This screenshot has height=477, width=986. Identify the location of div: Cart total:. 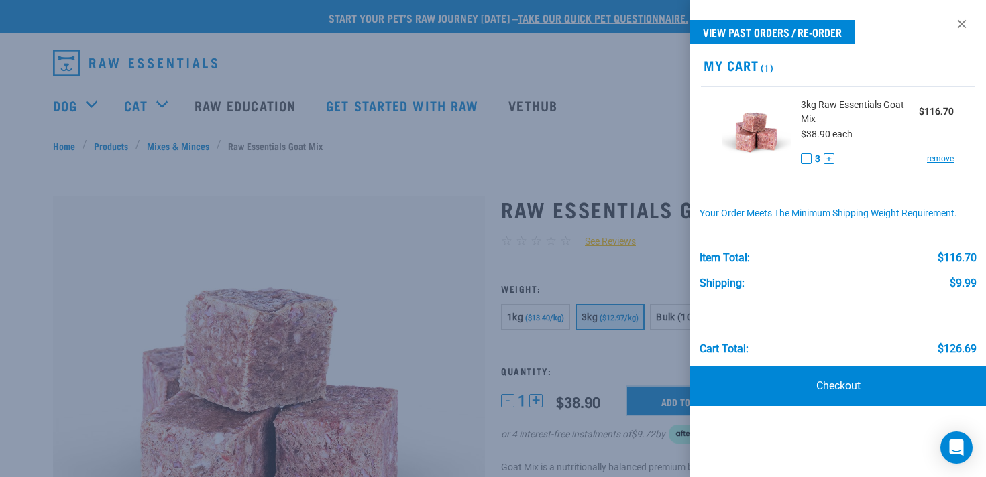
(724, 349).